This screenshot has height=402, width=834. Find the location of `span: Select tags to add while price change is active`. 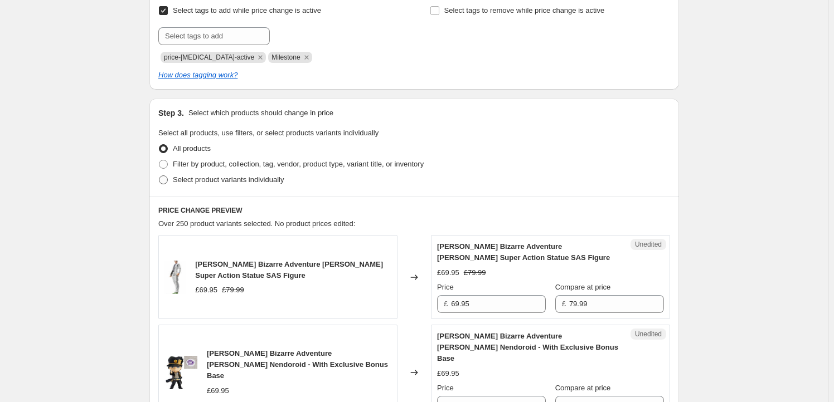

span: Select tags to add while price change is active is located at coordinates (247, 10).